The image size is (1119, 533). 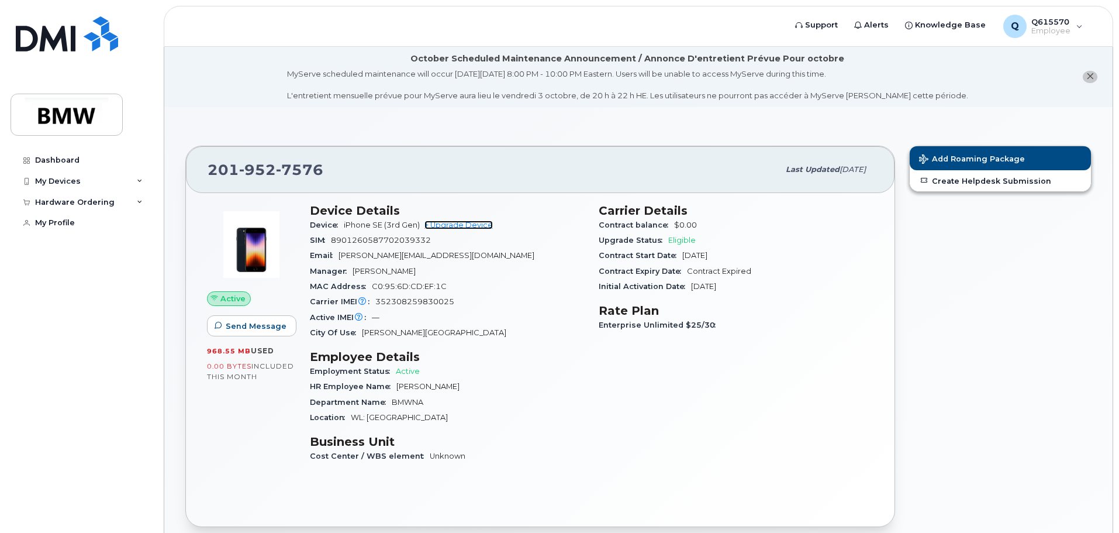 What do you see at coordinates (251, 244) in the screenshot?
I see `img: image20231002-3703462-1angbar.jpeg` at bounding box center [251, 244].